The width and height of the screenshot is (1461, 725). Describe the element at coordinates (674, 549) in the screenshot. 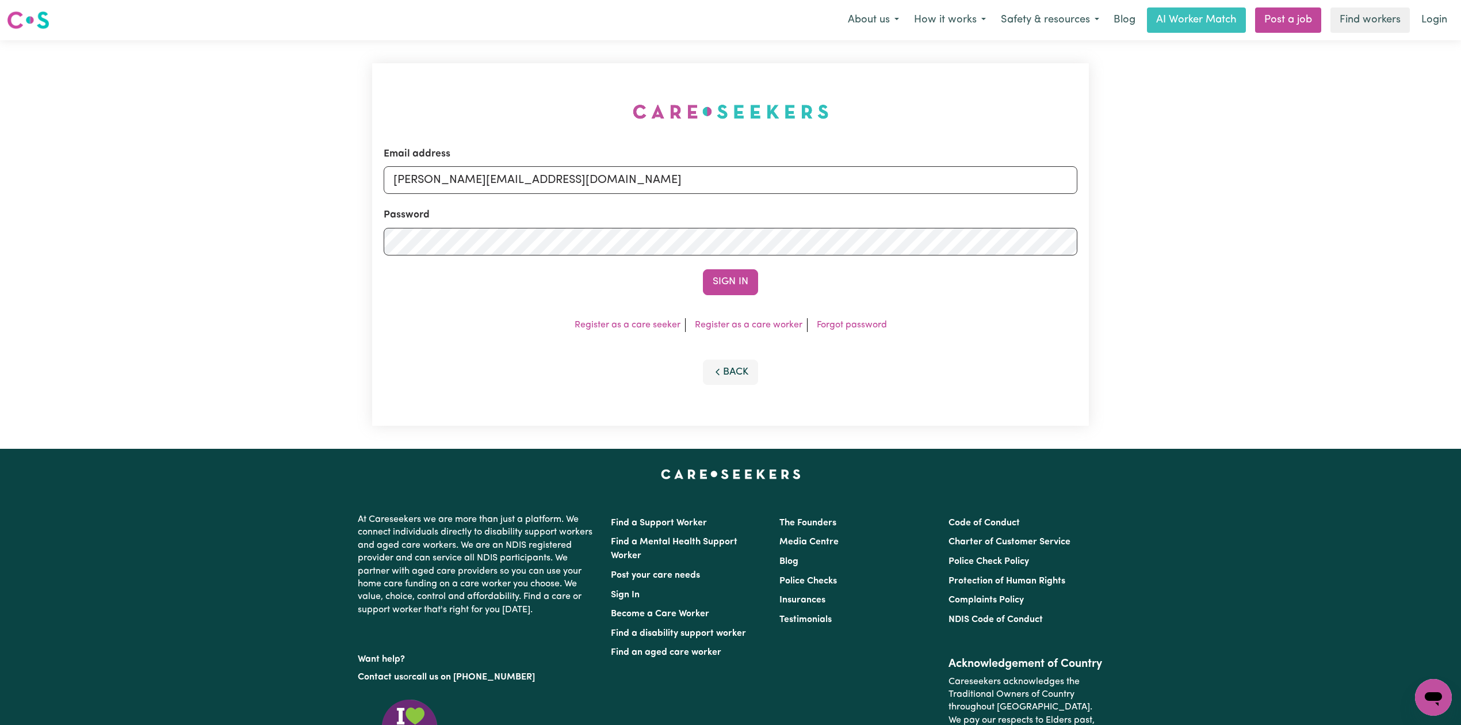

I see `a: Find a Mental Health Support Worker` at that location.